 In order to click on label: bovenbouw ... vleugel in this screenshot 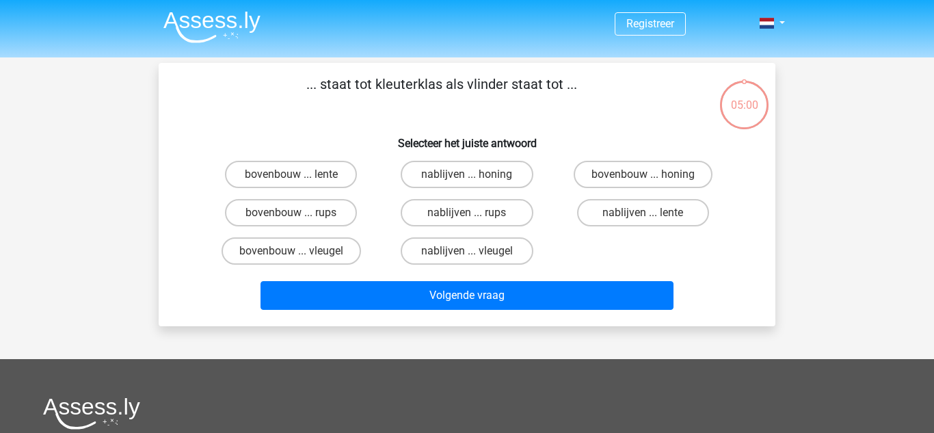, I will do `click(291, 251)`.